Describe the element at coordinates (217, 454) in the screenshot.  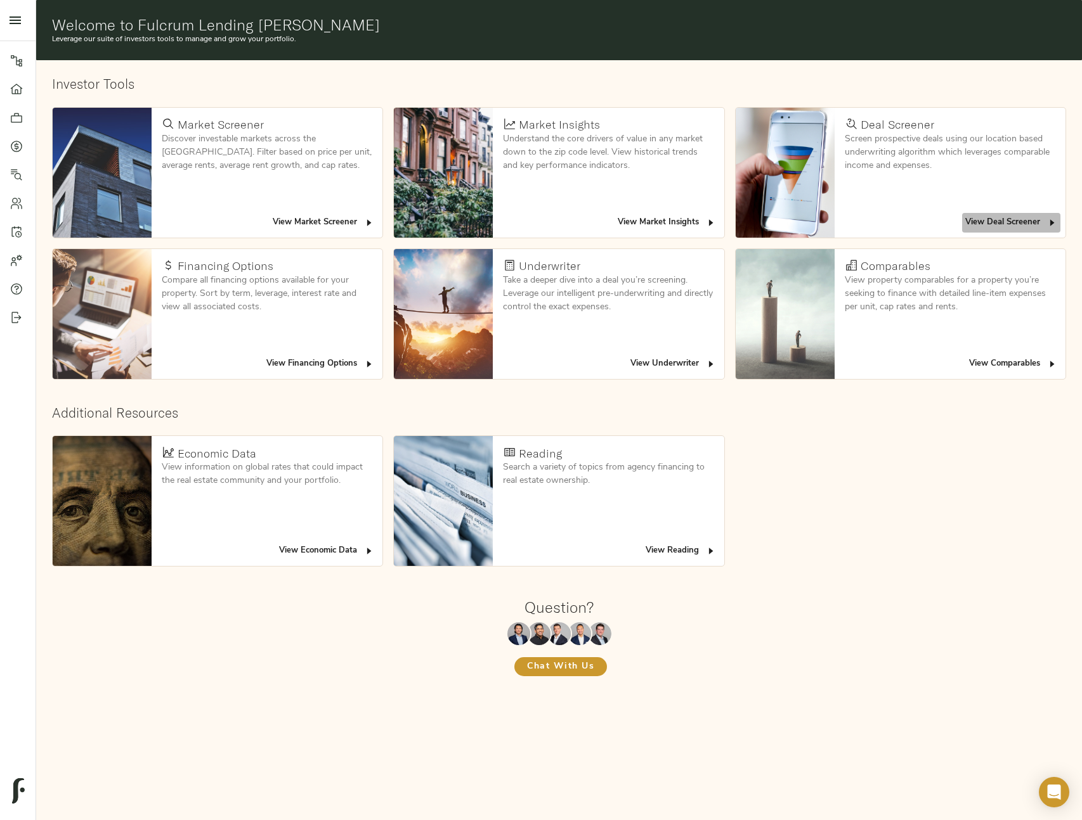
I see `h4: Economic Data` at that location.